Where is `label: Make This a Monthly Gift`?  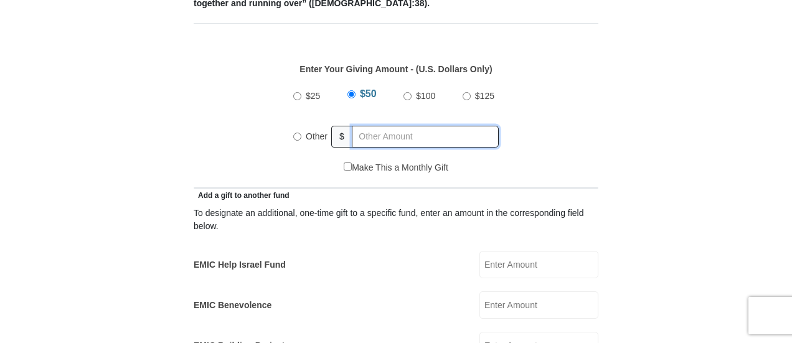 label: Make This a Monthly Gift is located at coordinates (396, 167).